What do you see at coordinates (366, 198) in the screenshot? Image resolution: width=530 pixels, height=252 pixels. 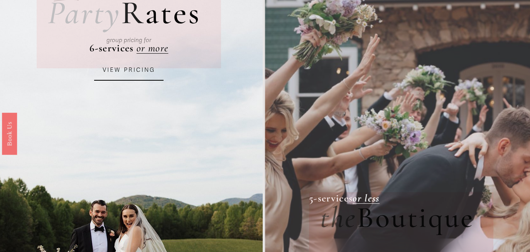 I see `a: or less` at bounding box center [366, 198].